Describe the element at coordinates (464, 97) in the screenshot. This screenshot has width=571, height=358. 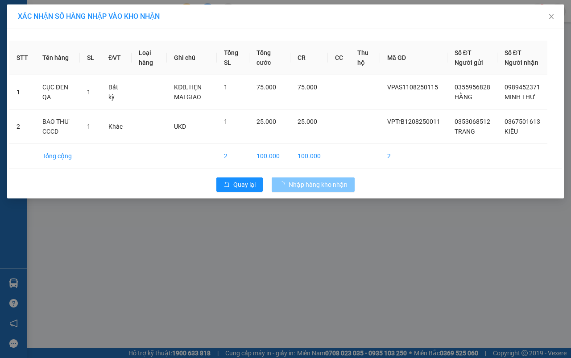
I see `span: HẰNG` at that location.